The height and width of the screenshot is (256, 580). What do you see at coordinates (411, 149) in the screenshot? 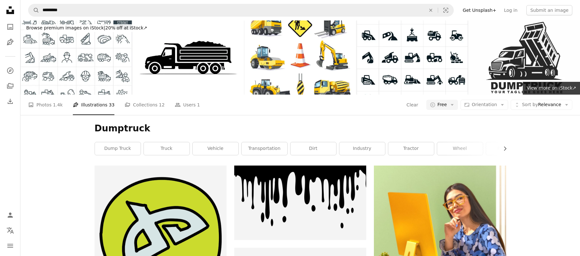
I see `a: tractor` at bounding box center [411, 149].